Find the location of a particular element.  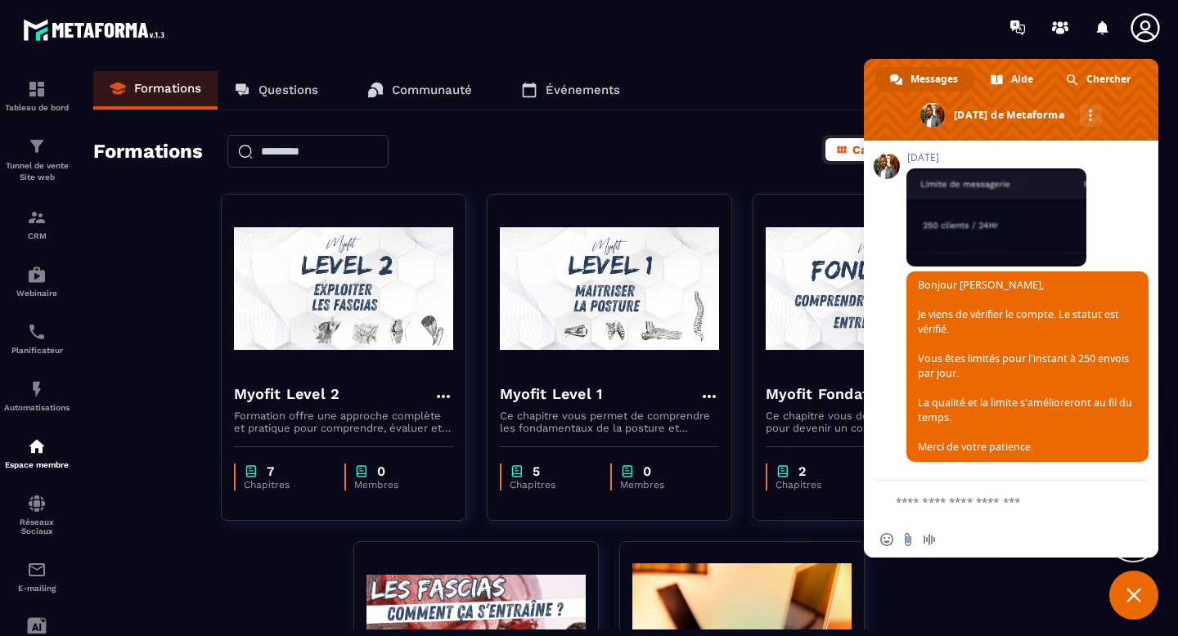

h4: Myofit Fondation is located at coordinates (829, 394).